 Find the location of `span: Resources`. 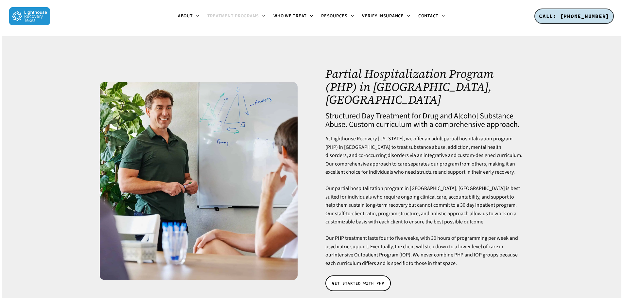

span: Resources is located at coordinates (334, 16).